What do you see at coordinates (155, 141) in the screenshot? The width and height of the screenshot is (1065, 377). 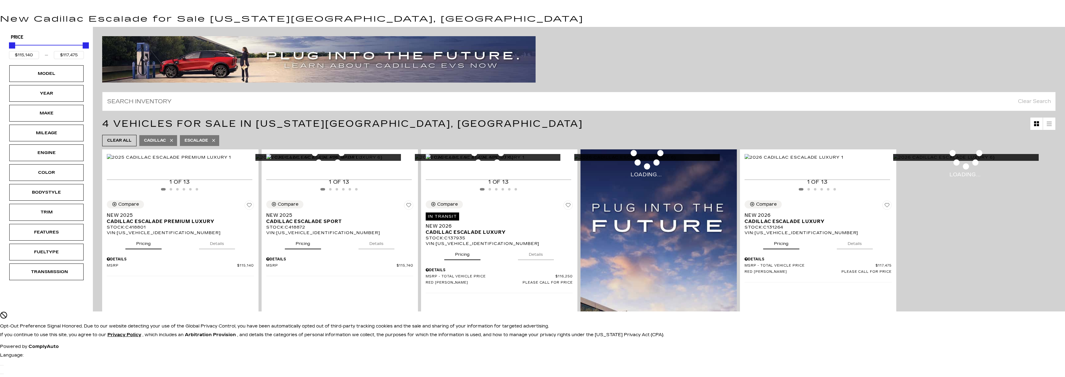 I see `span: Cadillac` at bounding box center [155, 141].